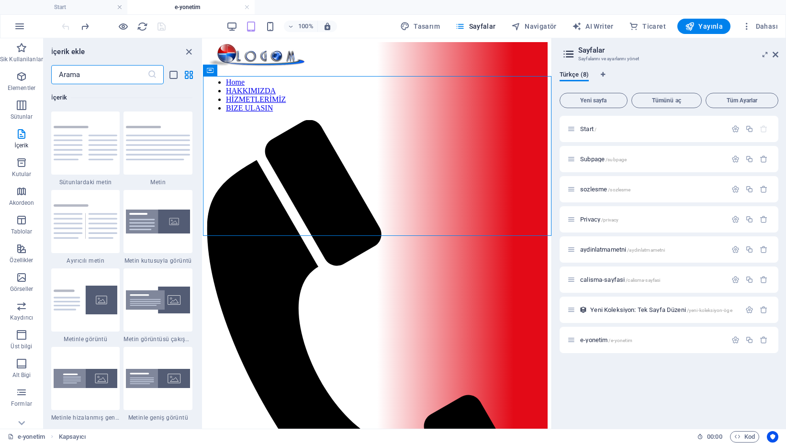 This screenshot has height=444, width=786. What do you see at coordinates (610, 220) in the screenshot?
I see `span: /privacy` at bounding box center [610, 220].